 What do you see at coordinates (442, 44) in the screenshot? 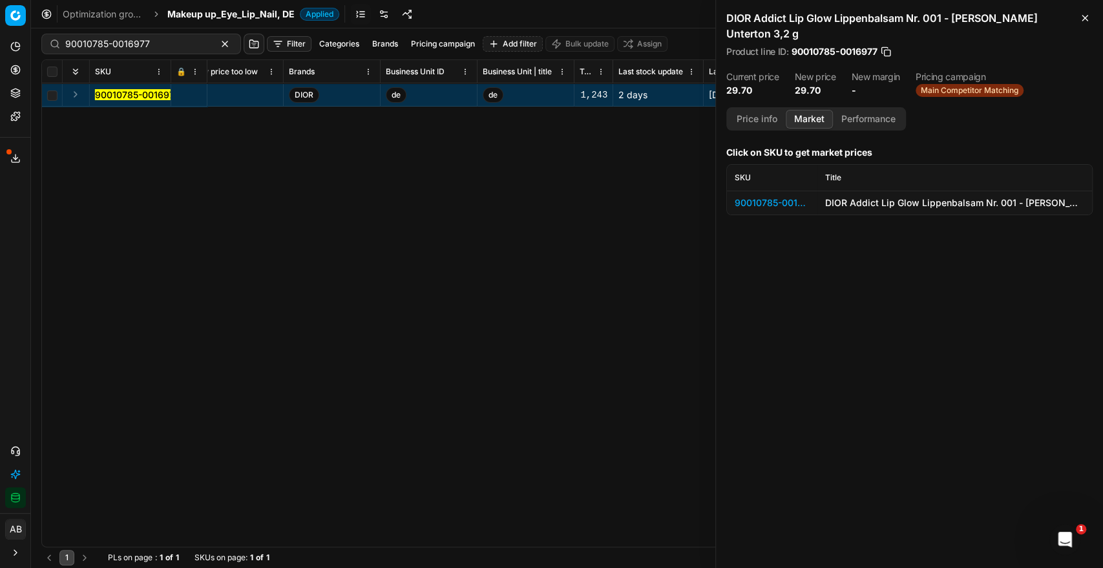
I see `button: Pricing campaign` at bounding box center [442, 44].